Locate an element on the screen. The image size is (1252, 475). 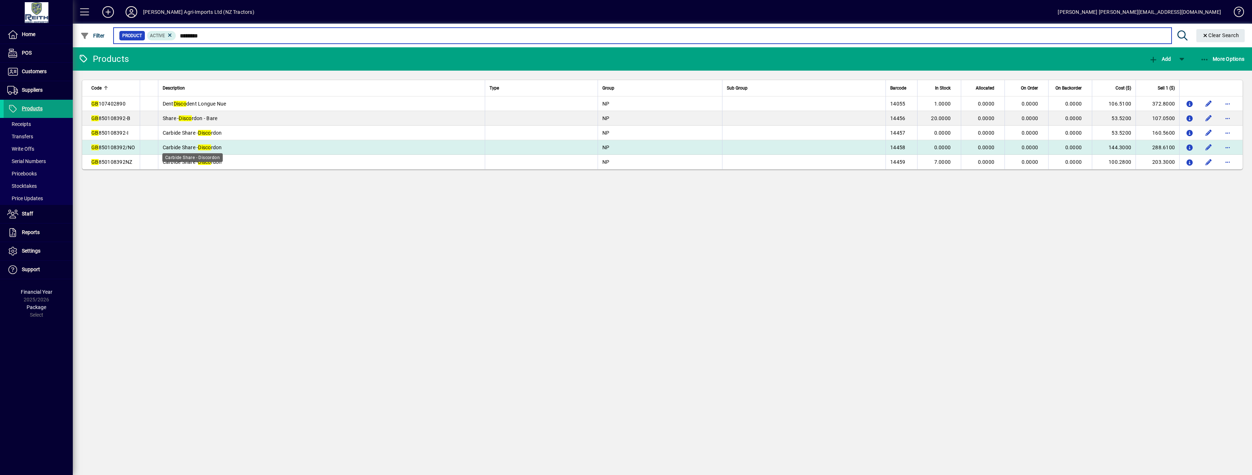
a: Suppliers is located at coordinates (38, 90).